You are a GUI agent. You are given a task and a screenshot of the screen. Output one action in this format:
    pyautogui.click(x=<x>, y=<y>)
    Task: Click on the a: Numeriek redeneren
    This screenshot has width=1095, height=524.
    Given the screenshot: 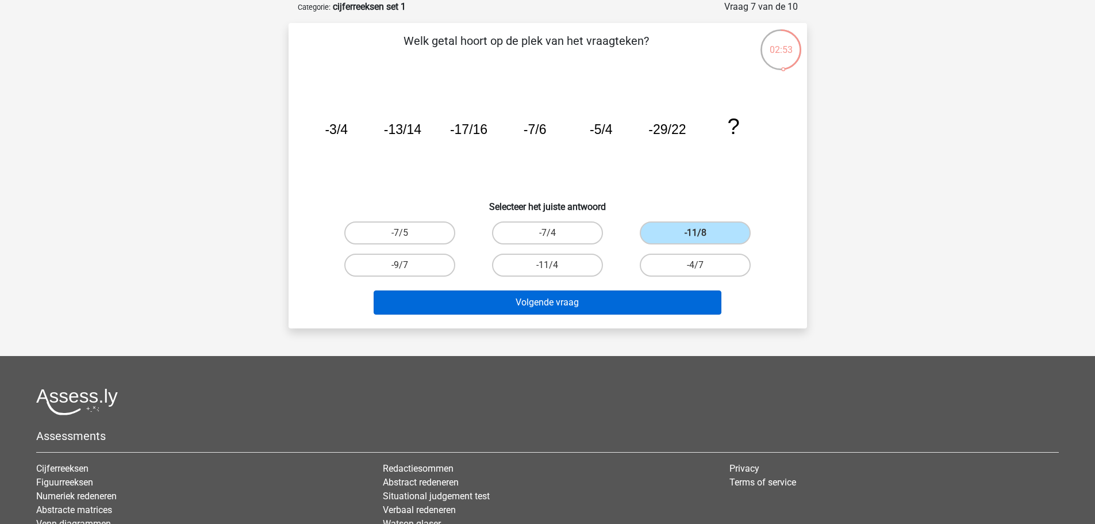 What is the action you would take?
    pyautogui.click(x=76, y=496)
    